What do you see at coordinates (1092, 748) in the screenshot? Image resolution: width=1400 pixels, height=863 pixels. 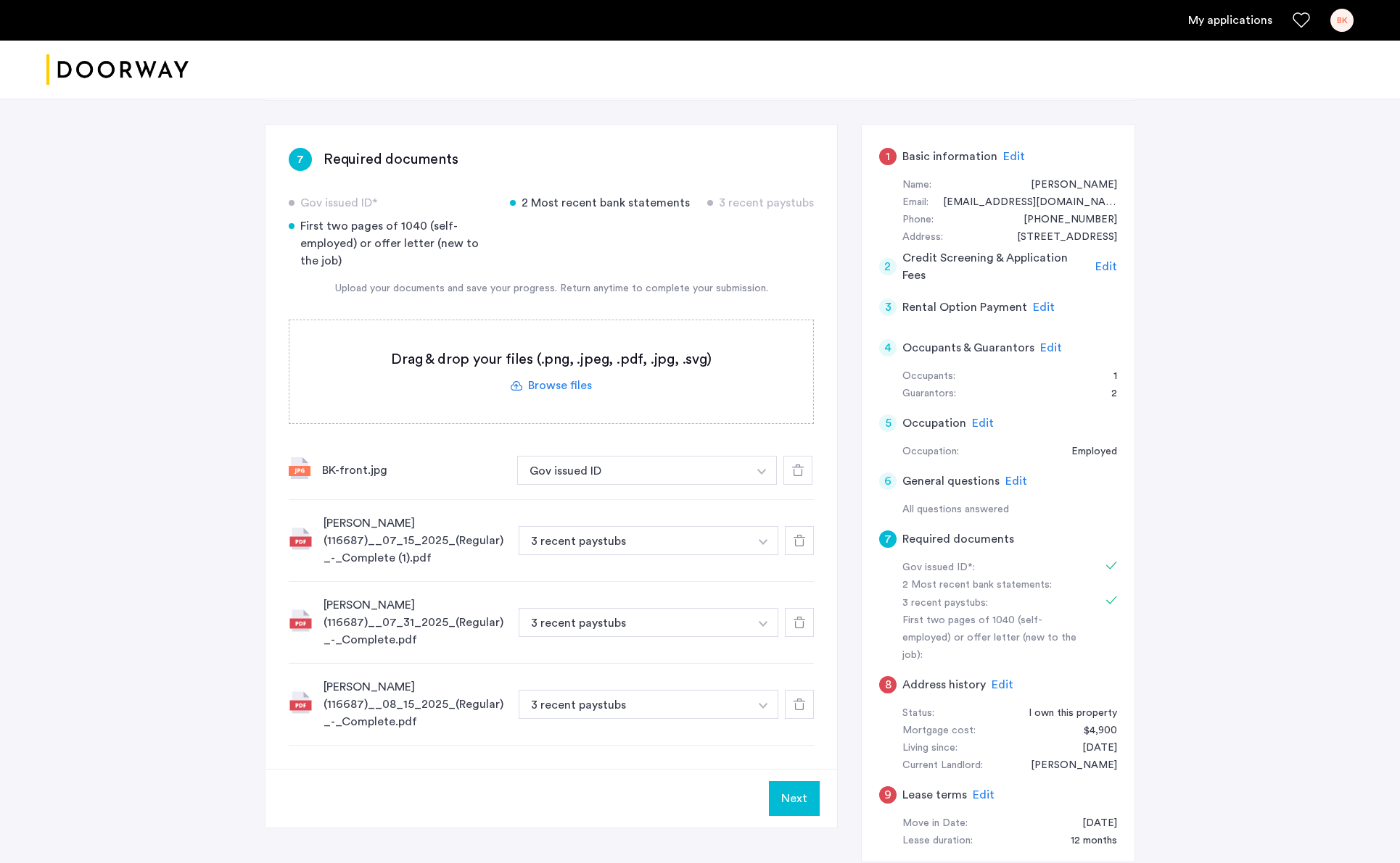 I see `div: 09/01/1999` at bounding box center [1092, 748].